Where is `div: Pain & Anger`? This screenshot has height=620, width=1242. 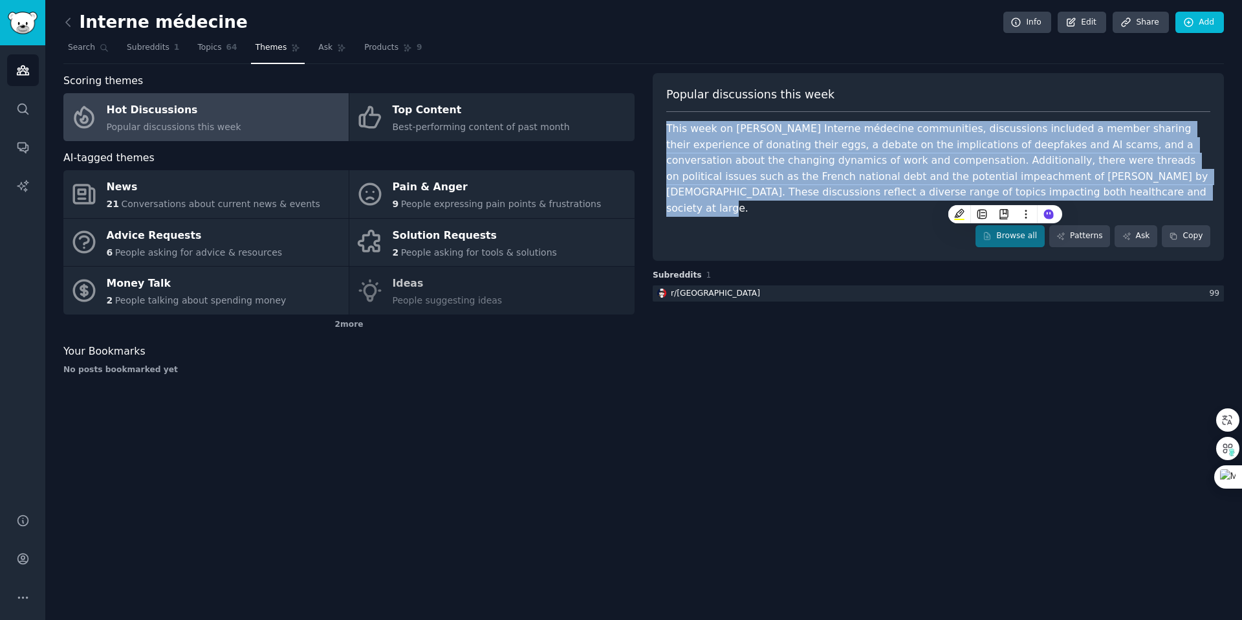
div: Pain & Anger is located at coordinates (497, 188).